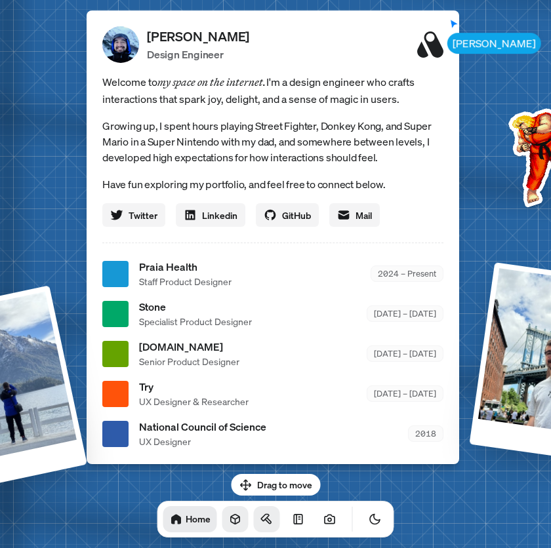 The image size is (551, 548). What do you see at coordinates (273, 142) in the screenshot?
I see `p: Growing up, I spent hours playing Street Fighter, Donkey Kong, and Super Mario in a Super Nintend...` at bounding box center [273, 142].